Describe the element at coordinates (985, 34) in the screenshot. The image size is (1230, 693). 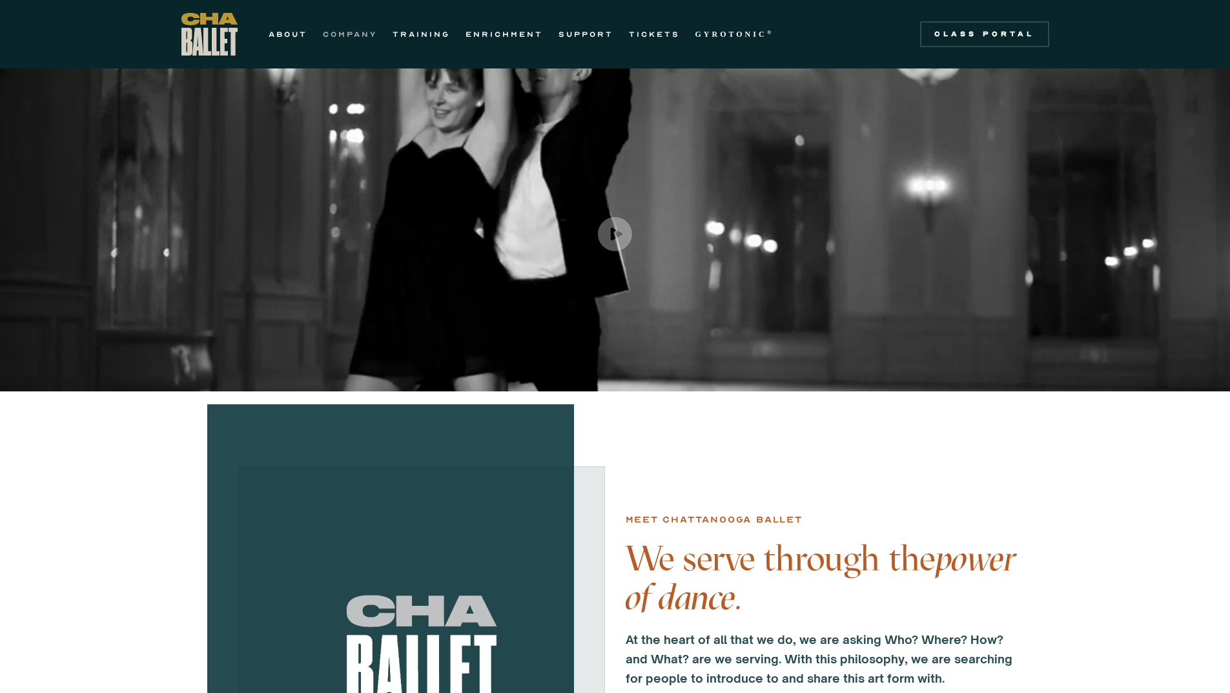
I see `a: Class Portal` at that location.